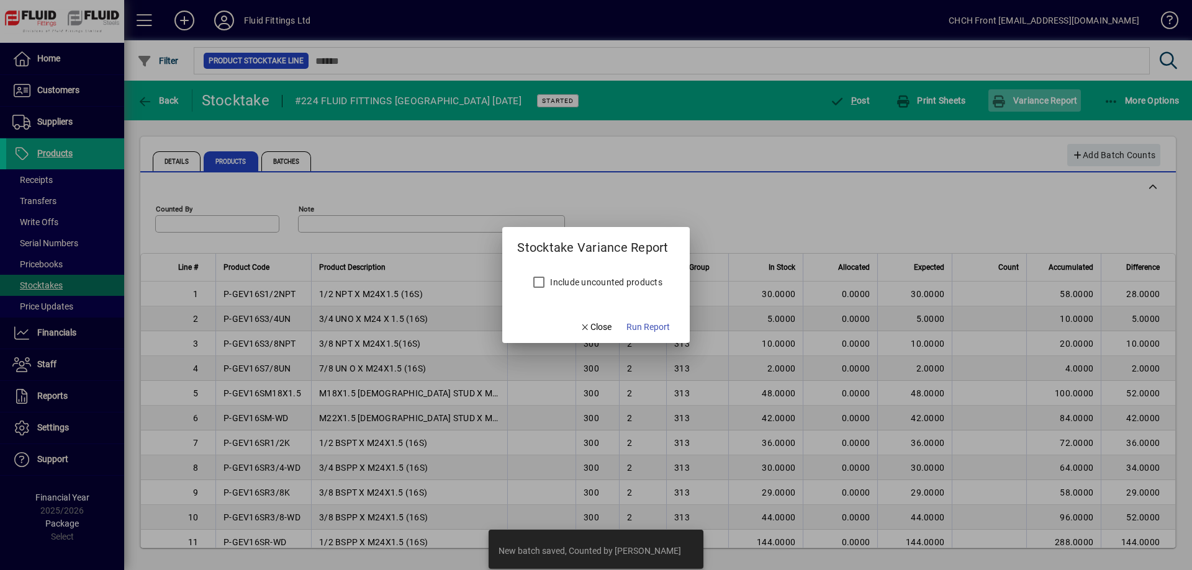 The height and width of the screenshot is (570, 1192). What do you see at coordinates (605, 282) in the screenshot?
I see `label: Include uncounted products` at bounding box center [605, 282].